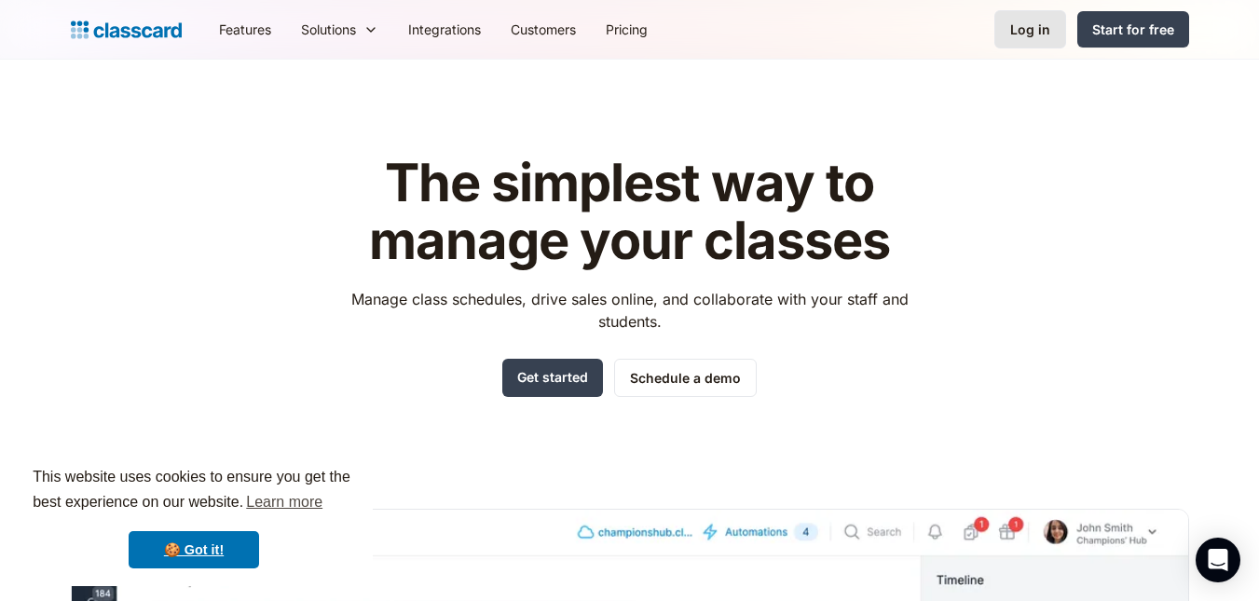  Describe the element at coordinates (1030, 29) in the screenshot. I see `div: Log in` at that location.